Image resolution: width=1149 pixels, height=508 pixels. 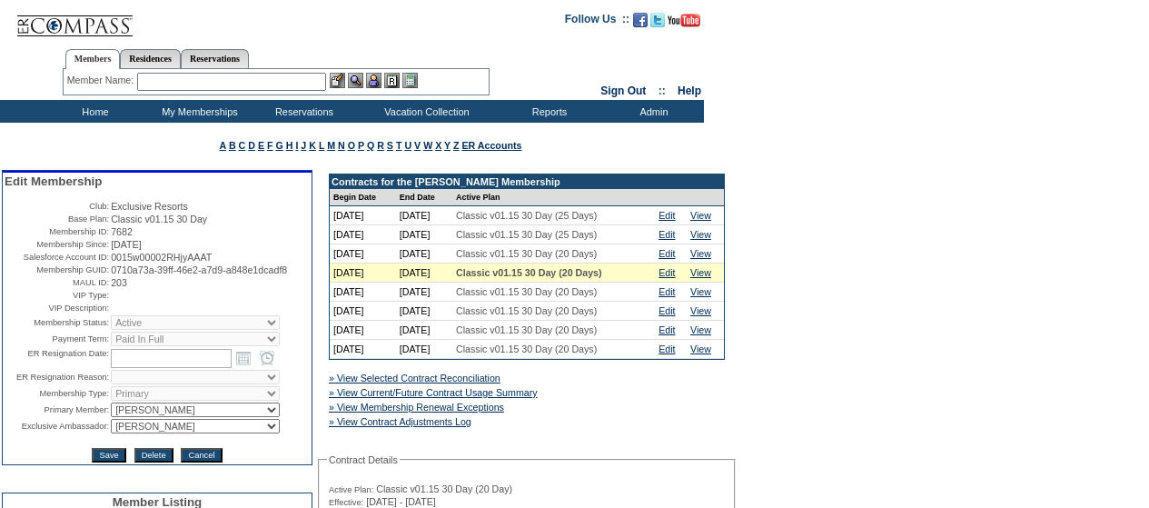 I want to click on span: Edit Membership, so click(x=53, y=181).